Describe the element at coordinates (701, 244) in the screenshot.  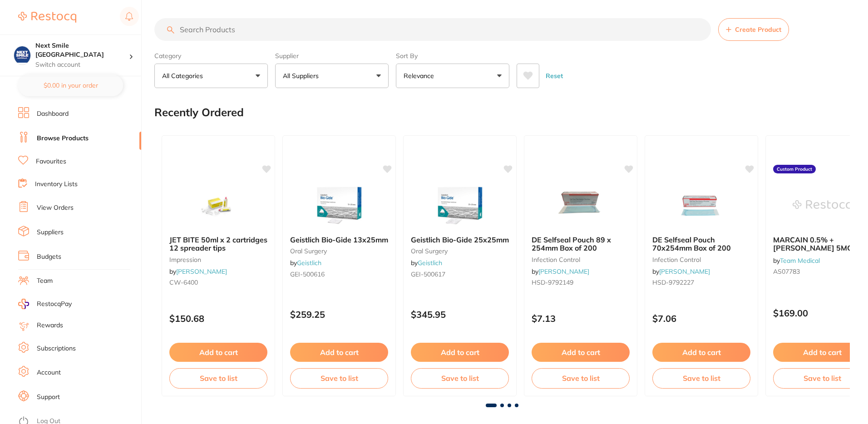
I see `b: DE Selfseal Pouch 70x254mm Box of 200` at that location.